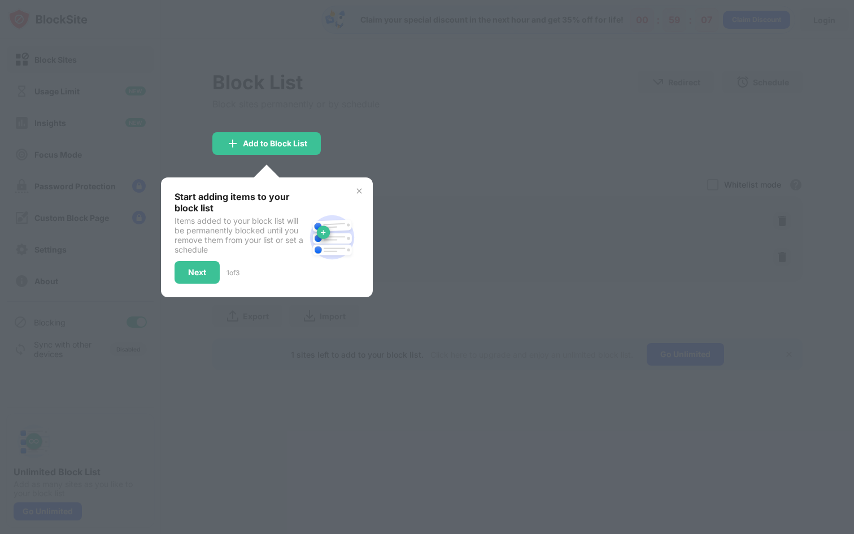 This screenshot has width=854, height=534. What do you see at coordinates (332, 237) in the screenshot?
I see `img: block-site.svg` at bounding box center [332, 237].